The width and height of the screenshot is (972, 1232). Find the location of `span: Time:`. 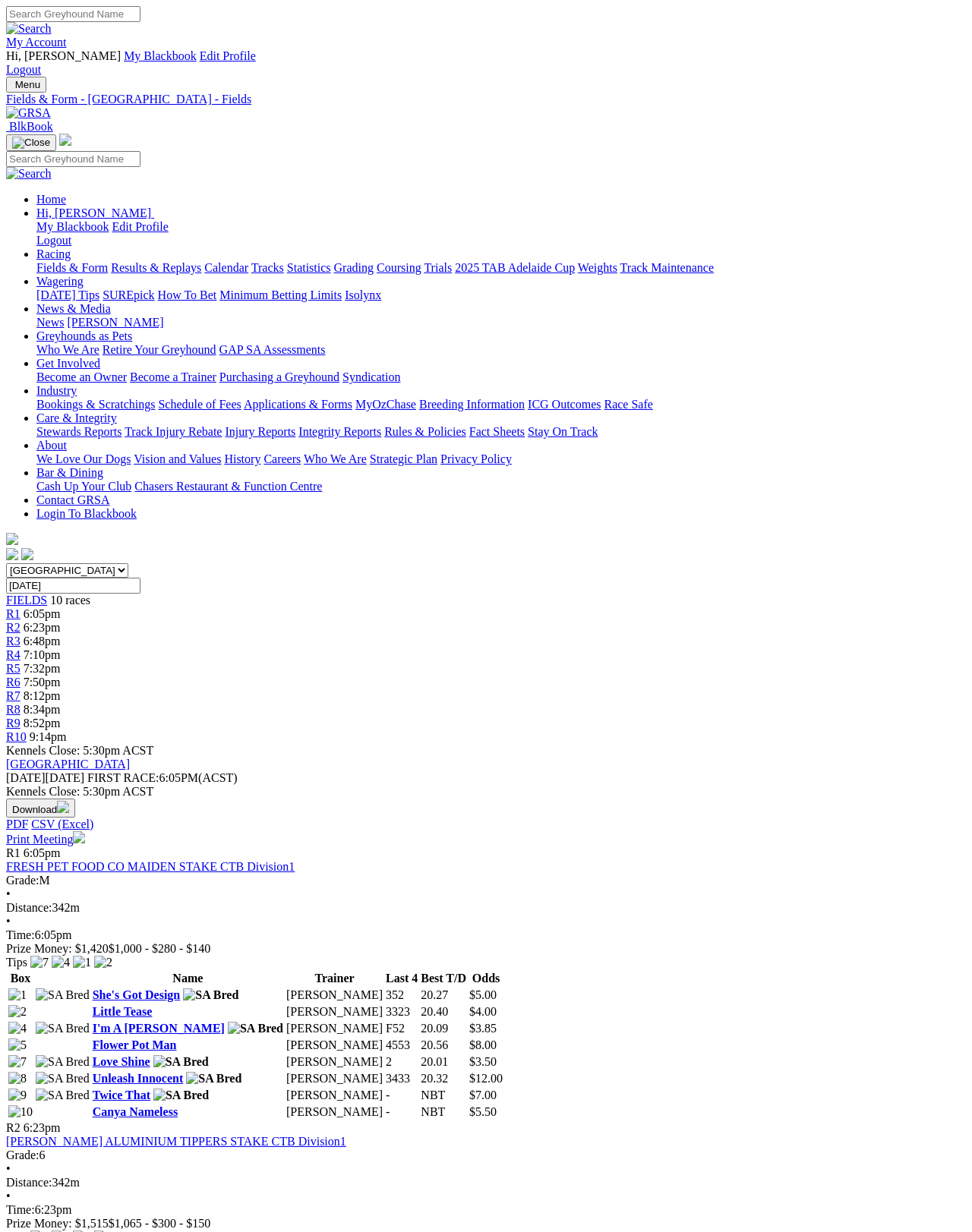

span: Time: is located at coordinates (21, 934).